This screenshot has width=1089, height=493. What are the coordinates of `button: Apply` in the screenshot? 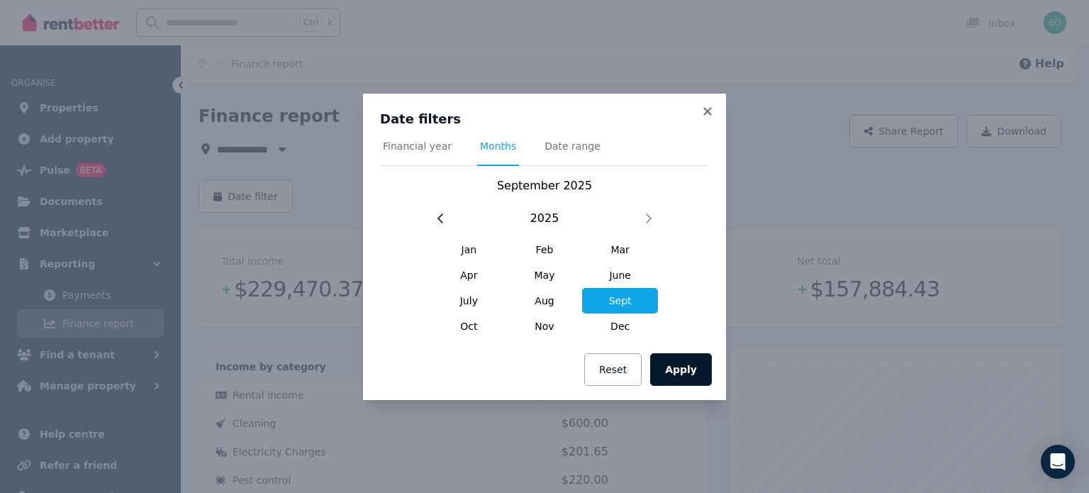 It's located at (681, 369).